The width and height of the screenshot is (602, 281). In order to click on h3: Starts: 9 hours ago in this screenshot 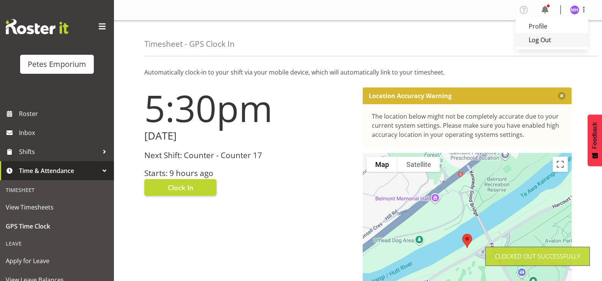, I will do `click(249, 173)`.